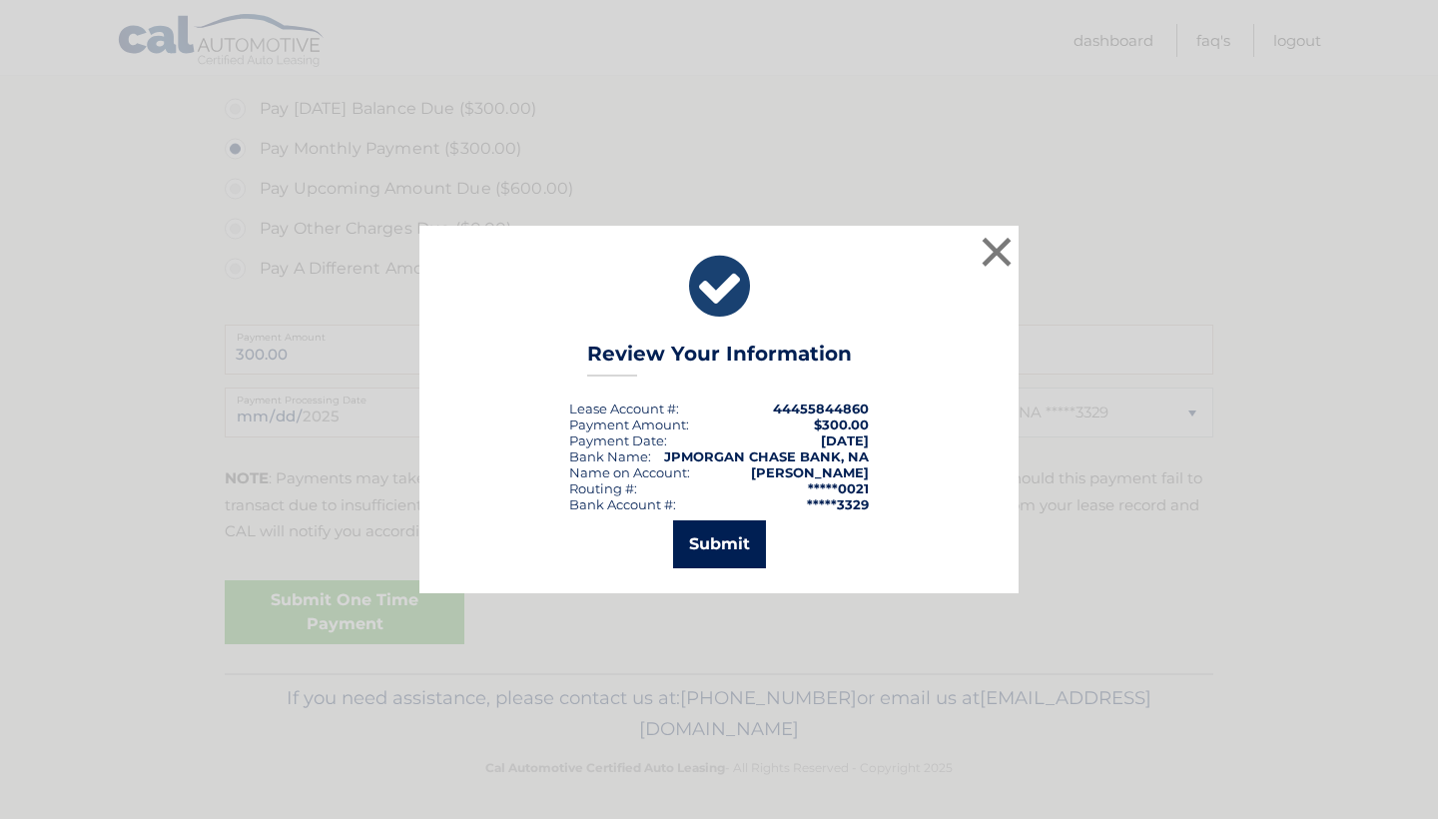 This screenshot has height=819, width=1438. Describe the element at coordinates (624, 409) in the screenshot. I see `div: Lease Account #:` at that location.